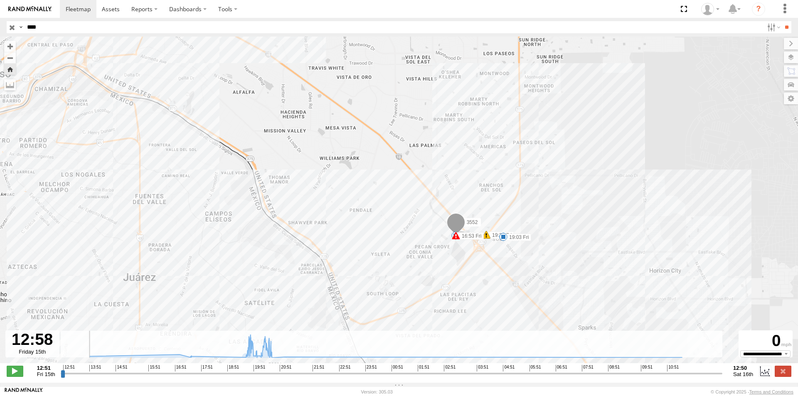 The width and height of the screenshot is (798, 396). What do you see at coordinates (286, 368) in the screenshot?
I see `span: 20:51` at bounding box center [286, 368].